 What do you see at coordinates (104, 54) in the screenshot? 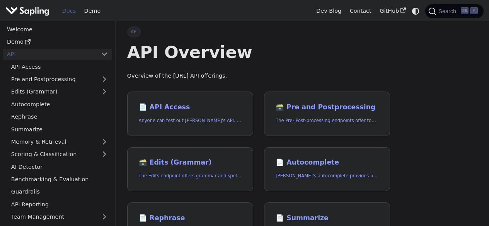
I see `button: Collapse sidebar category 'API'` at bounding box center [104, 54].